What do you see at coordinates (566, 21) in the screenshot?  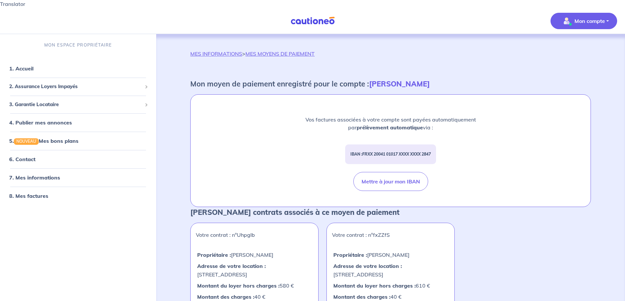 I see `img: illu_account_valid_menu.svg` at bounding box center [566, 21].